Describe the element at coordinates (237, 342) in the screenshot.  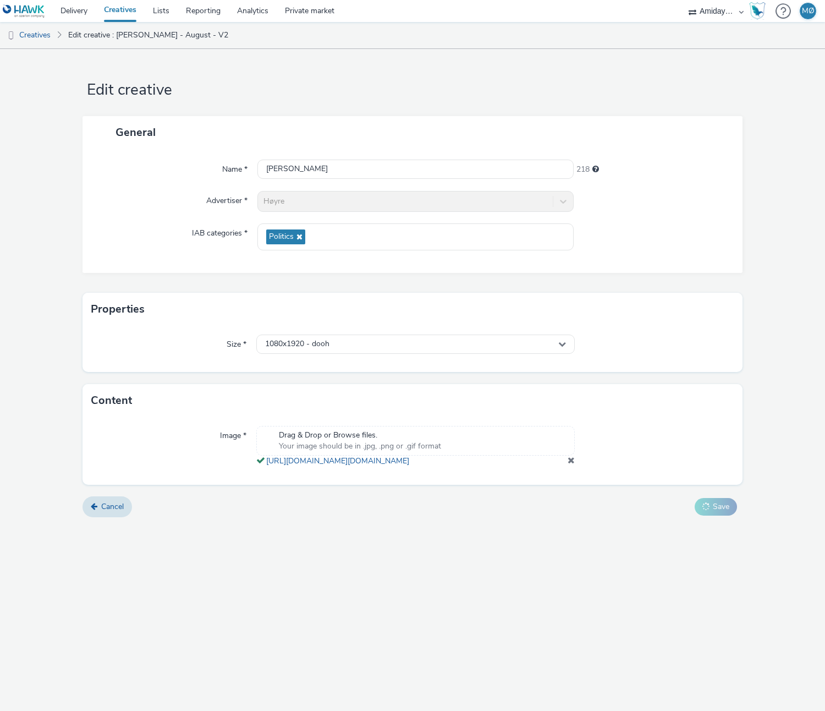
I see `label: Size *` at that location.